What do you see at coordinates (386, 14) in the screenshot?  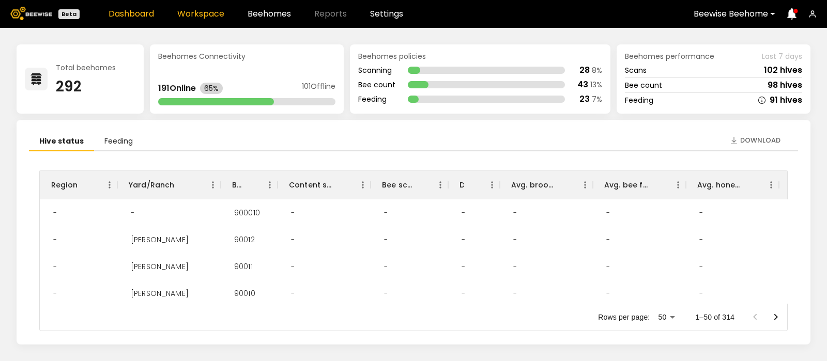 I see `a: Settings` at bounding box center [386, 14].